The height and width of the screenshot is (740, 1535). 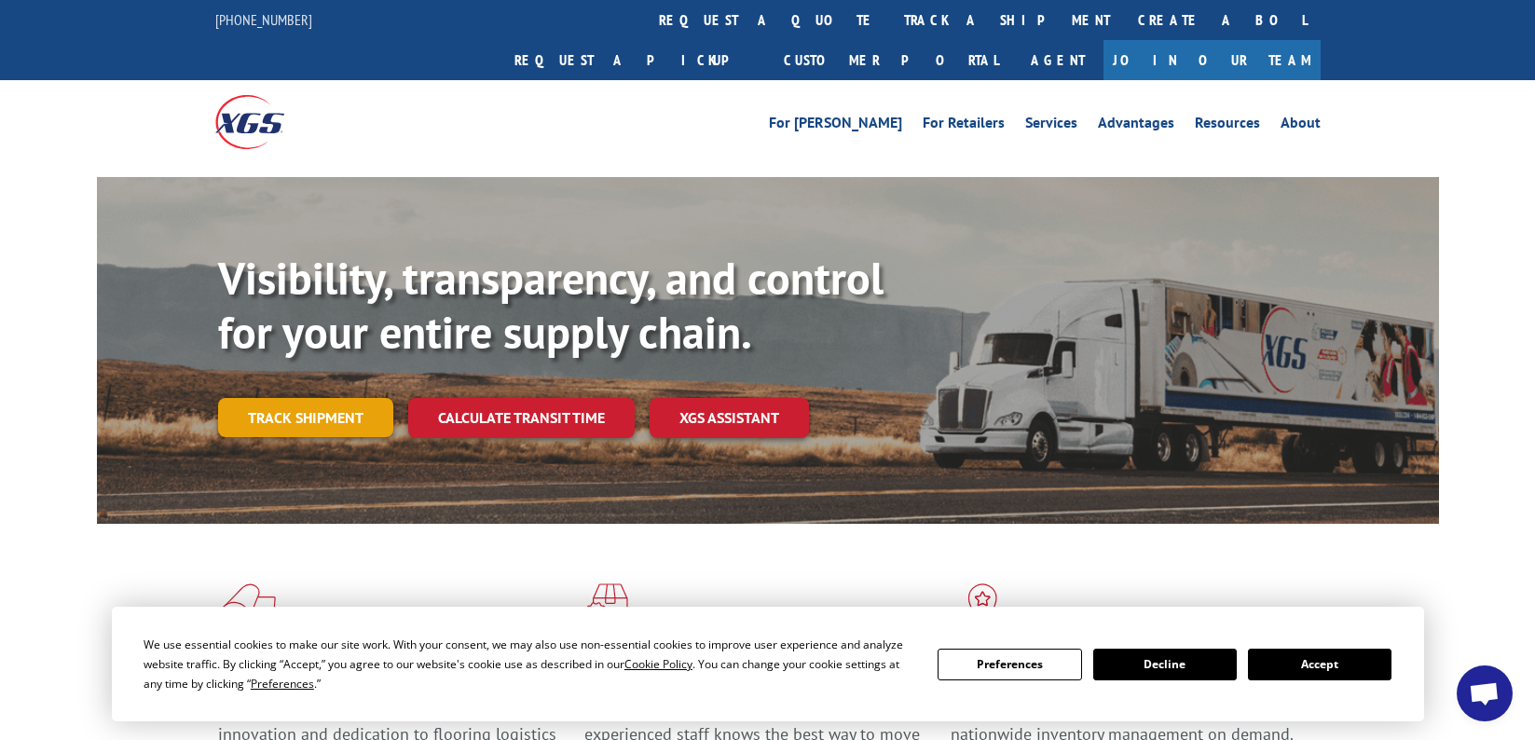 I want to click on div: Open chat, so click(x=1485, y=693).